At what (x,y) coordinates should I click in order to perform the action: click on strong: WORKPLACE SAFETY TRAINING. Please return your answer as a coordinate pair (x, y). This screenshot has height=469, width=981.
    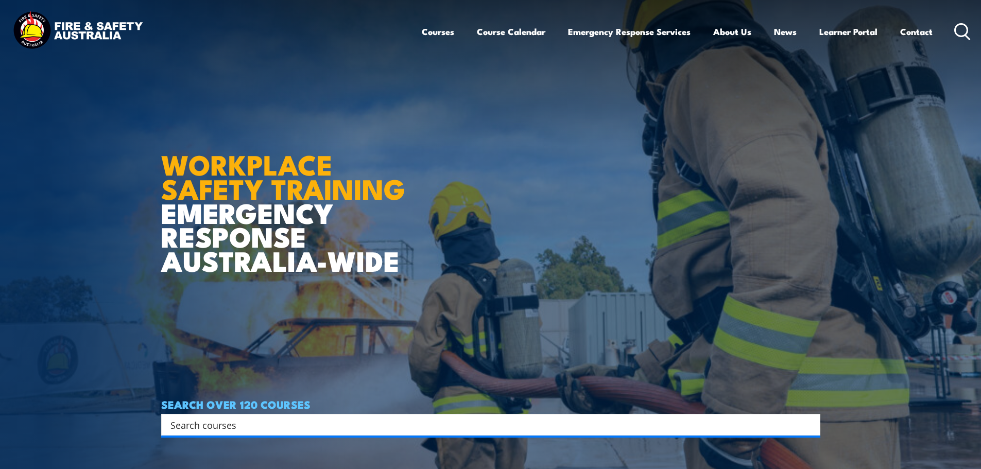
    Looking at the image, I should click on (283, 176).